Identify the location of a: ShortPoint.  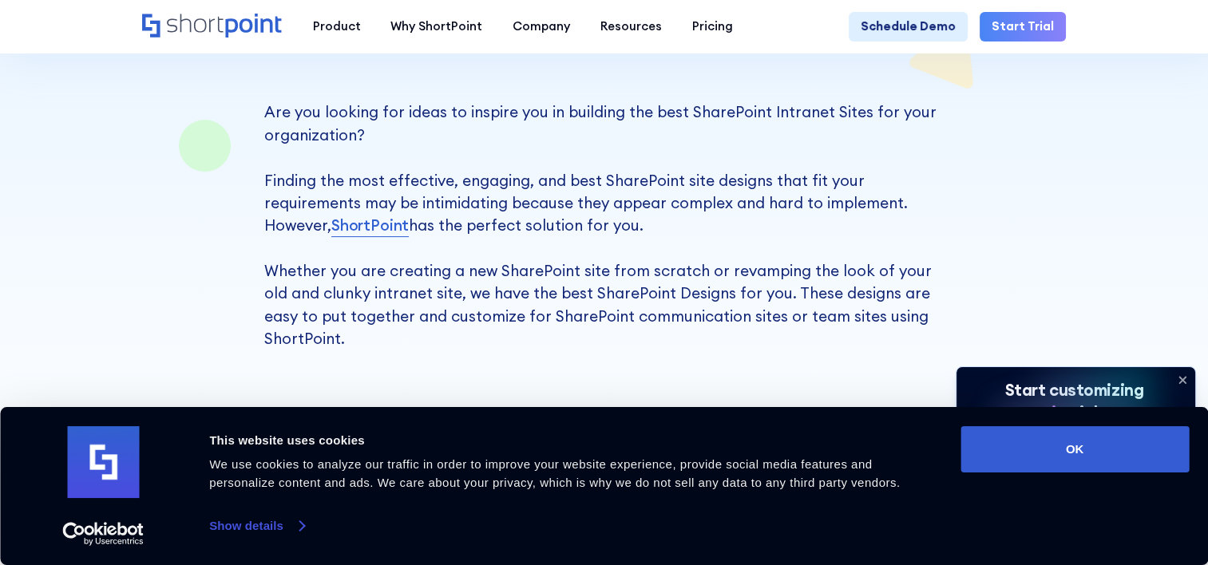
(370, 225).